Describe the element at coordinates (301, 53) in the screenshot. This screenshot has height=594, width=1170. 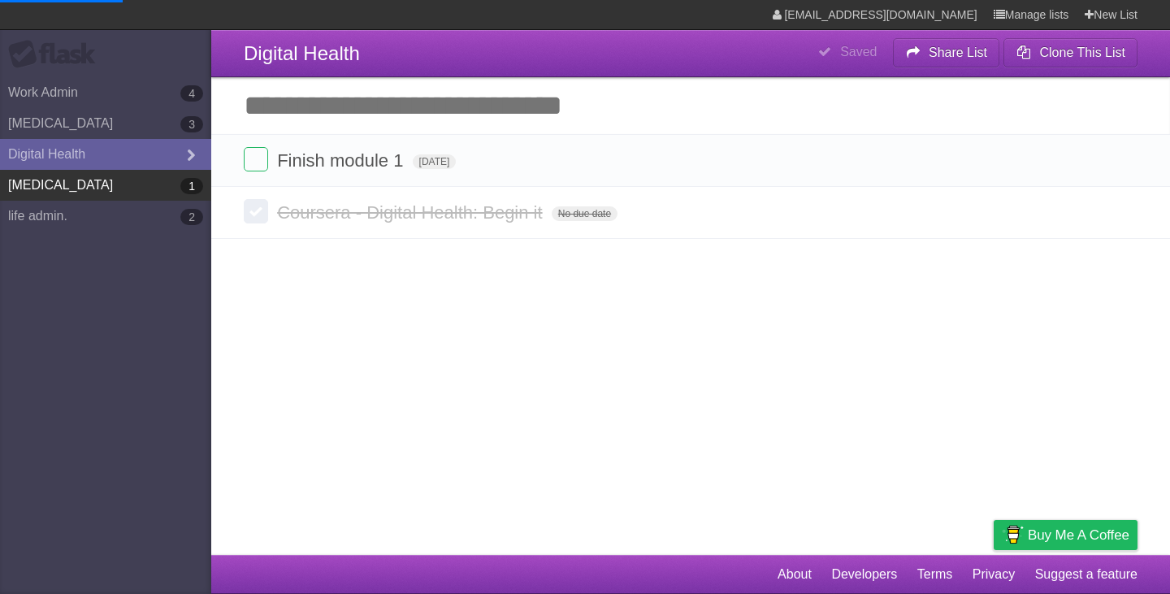
I see `span: Digital Health` at that location.